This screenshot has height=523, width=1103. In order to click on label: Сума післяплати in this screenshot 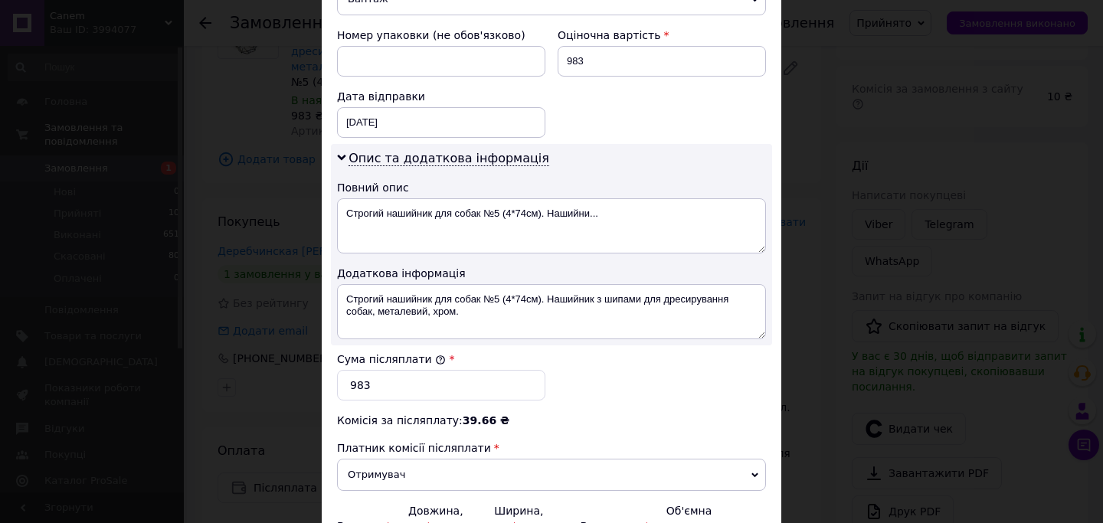, I will do `click(391, 359)`.